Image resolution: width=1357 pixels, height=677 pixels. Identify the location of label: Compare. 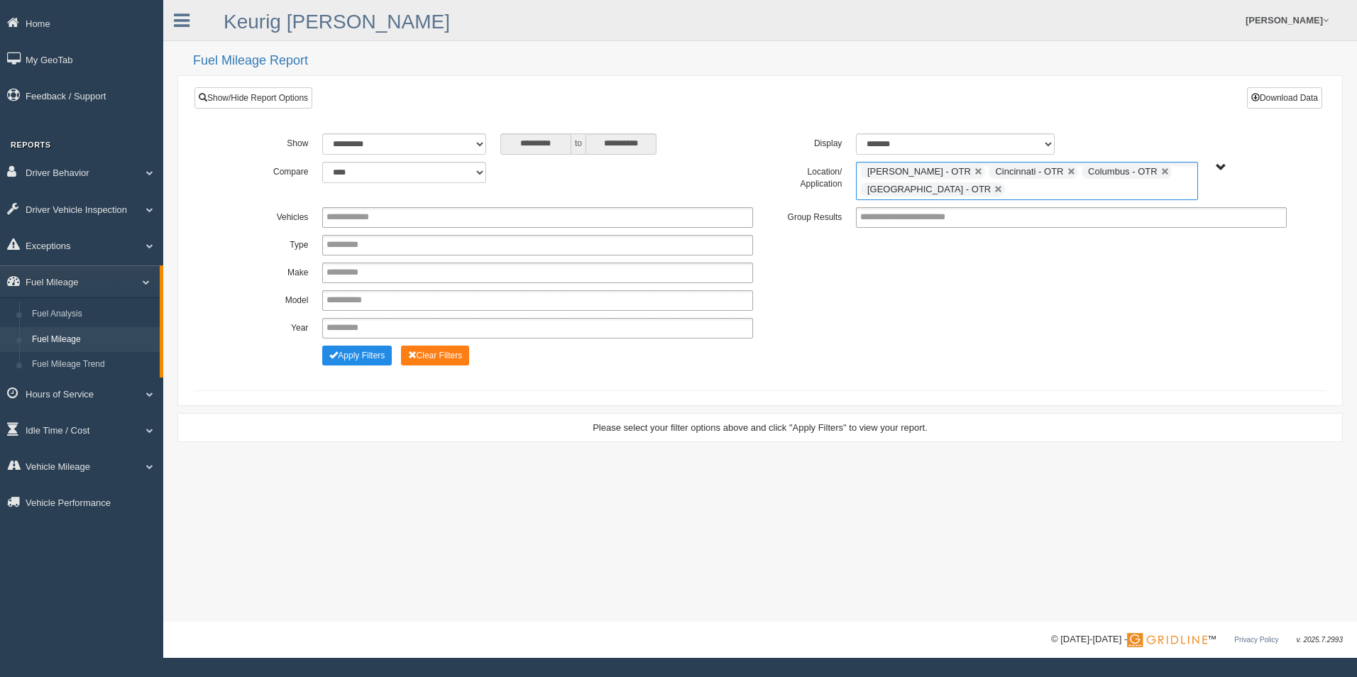
(270, 170).